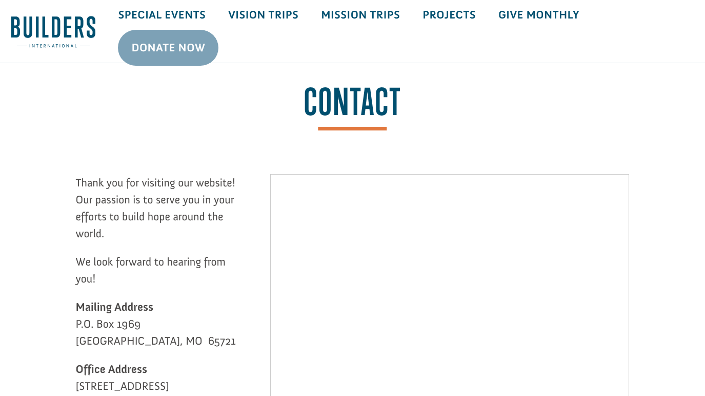 This screenshot has height=396, width=705. I want to click on strong: Mailing Address, so click(115, 306).